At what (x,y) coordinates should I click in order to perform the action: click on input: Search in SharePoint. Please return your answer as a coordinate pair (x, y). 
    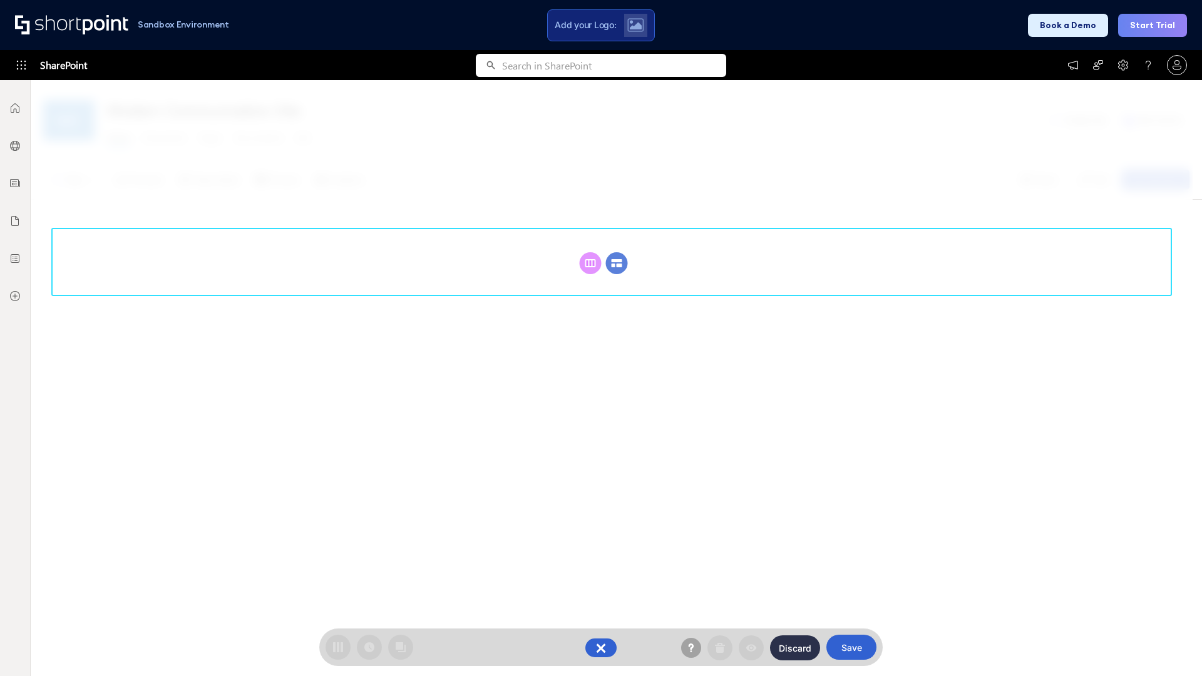
    Looking at the image, I should click on (614, 65).